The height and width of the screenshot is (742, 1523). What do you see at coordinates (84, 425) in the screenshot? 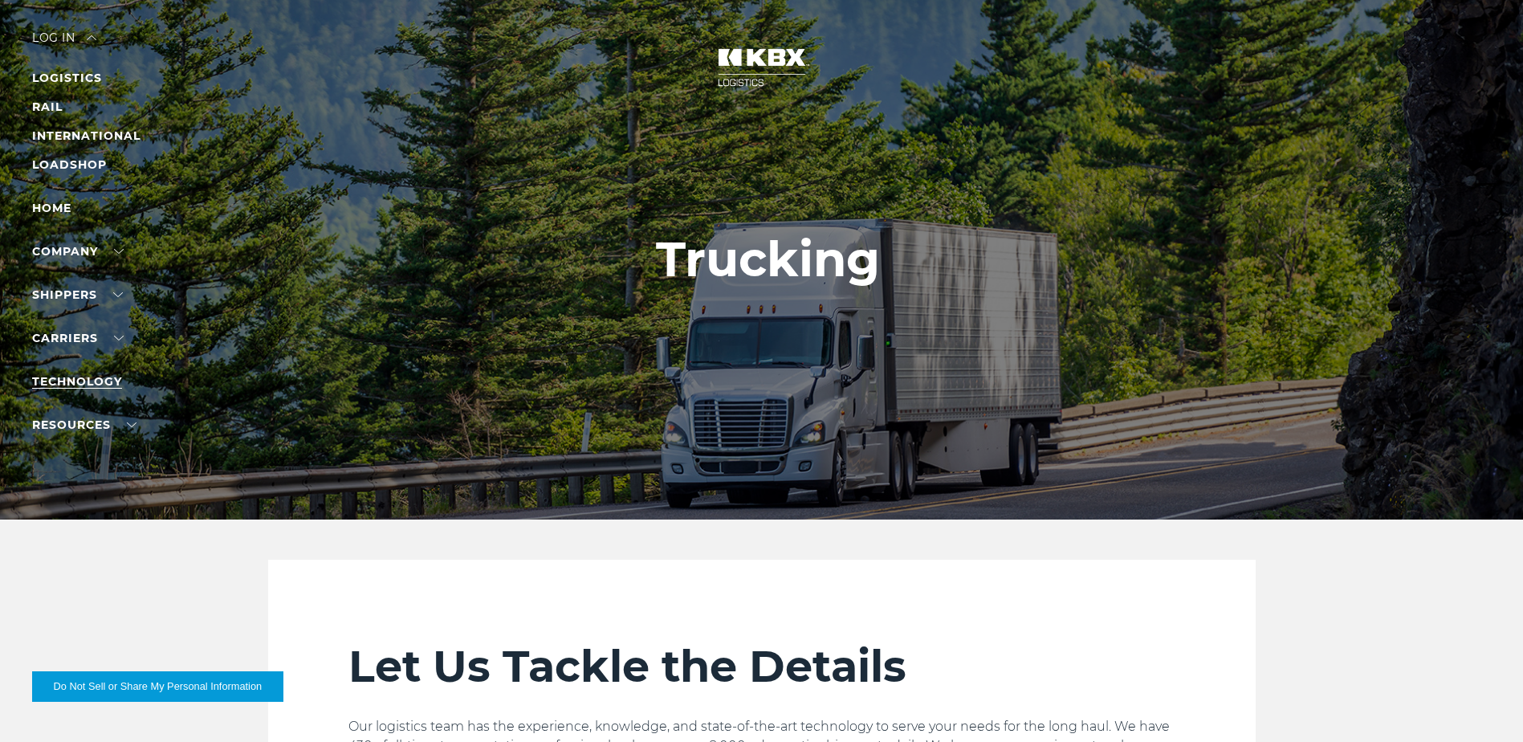
I see `a: RESOURCES` at bounding box center [84, 425].